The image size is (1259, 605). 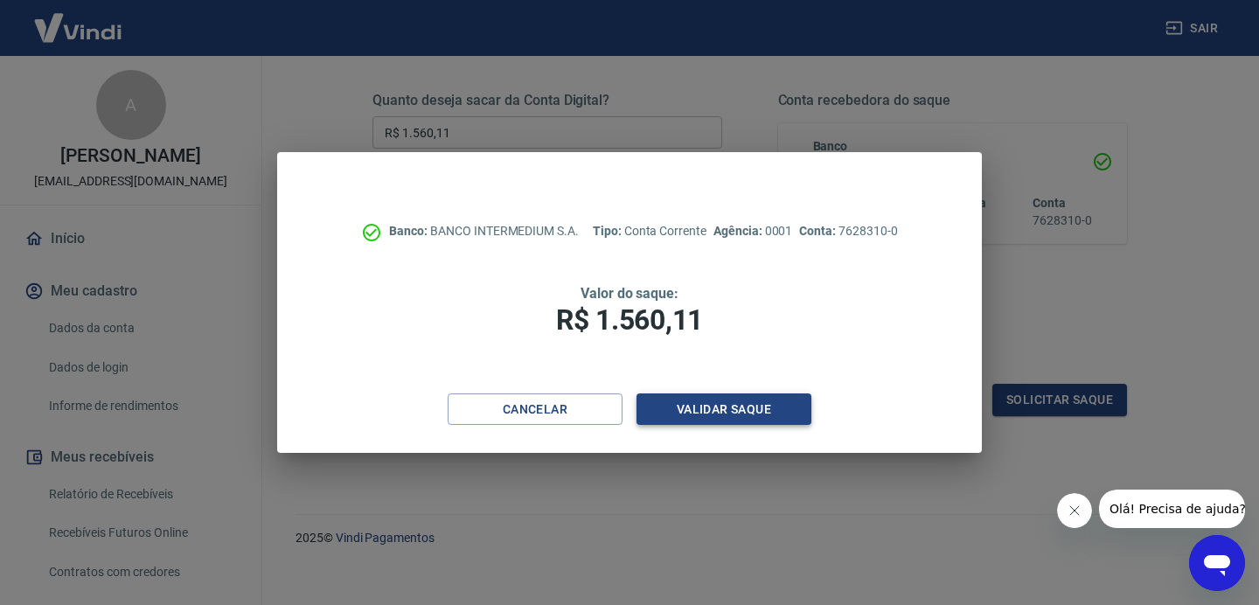 What do you see at coordinates (724, 409) in the screenshot?
I see `button: Validar saque` at bounding box center [724, 409].